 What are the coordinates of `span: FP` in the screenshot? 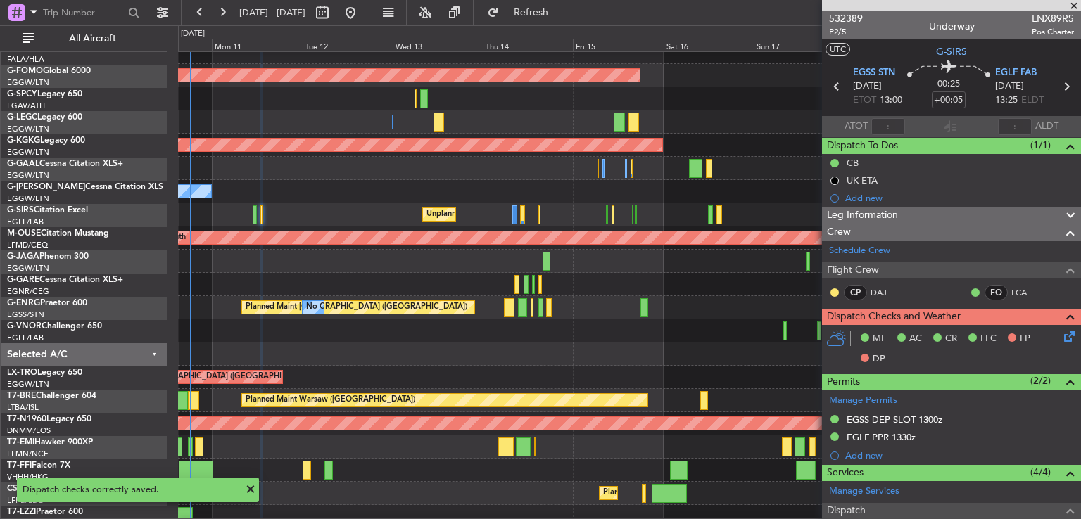 It's located at (1025, 339).